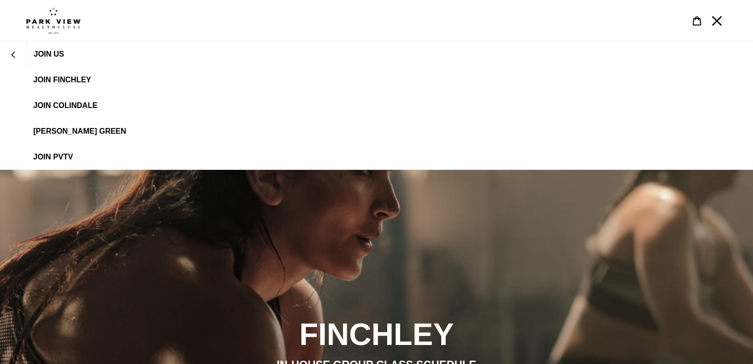  What do you see at coordinates (53, 157) in the screenshot?
I see `span: JOIN PVTV` at bounding box center [53, 157].